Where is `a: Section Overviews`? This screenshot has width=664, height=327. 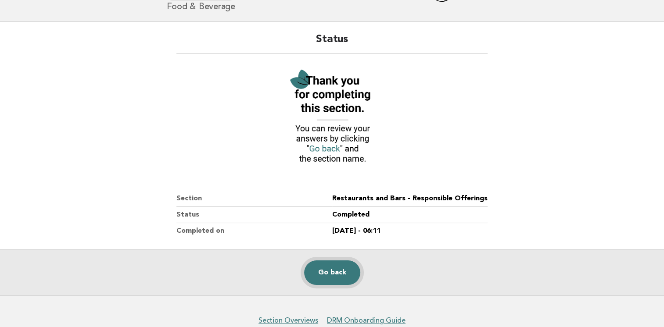 a: Section Overviews is located at coordinates (288, 321).